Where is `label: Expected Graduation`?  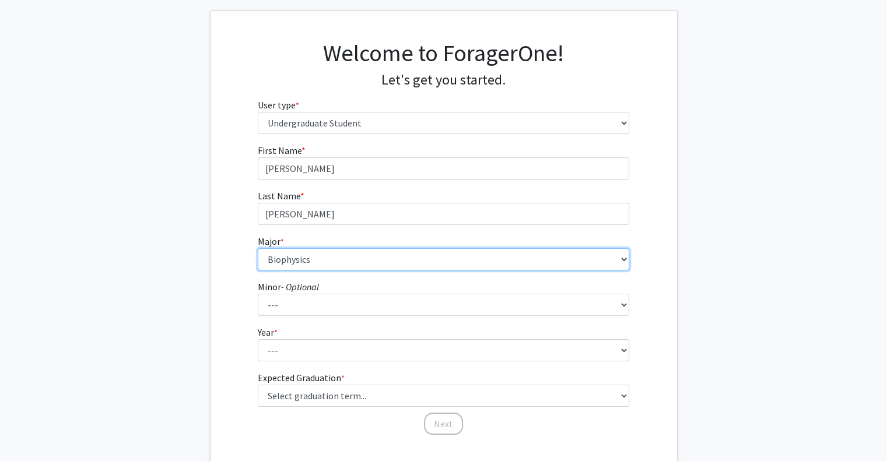 label: Expected Graduation is located at coordinates (301, 378).